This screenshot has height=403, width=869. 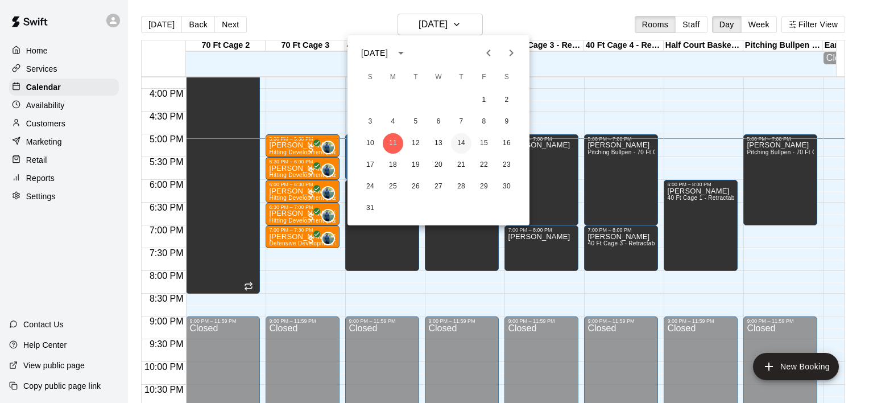 I want to click on span: Friday, so click(x=484, y=77).